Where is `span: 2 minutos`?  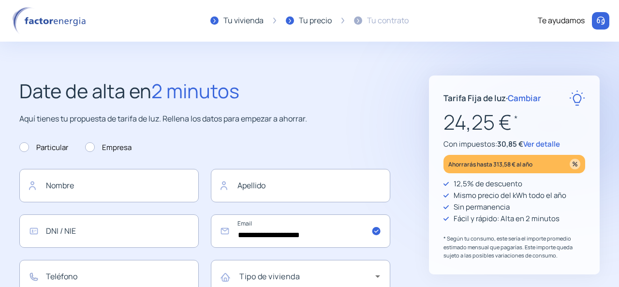 span: 2 minutos is located at coordinates (196, 91).